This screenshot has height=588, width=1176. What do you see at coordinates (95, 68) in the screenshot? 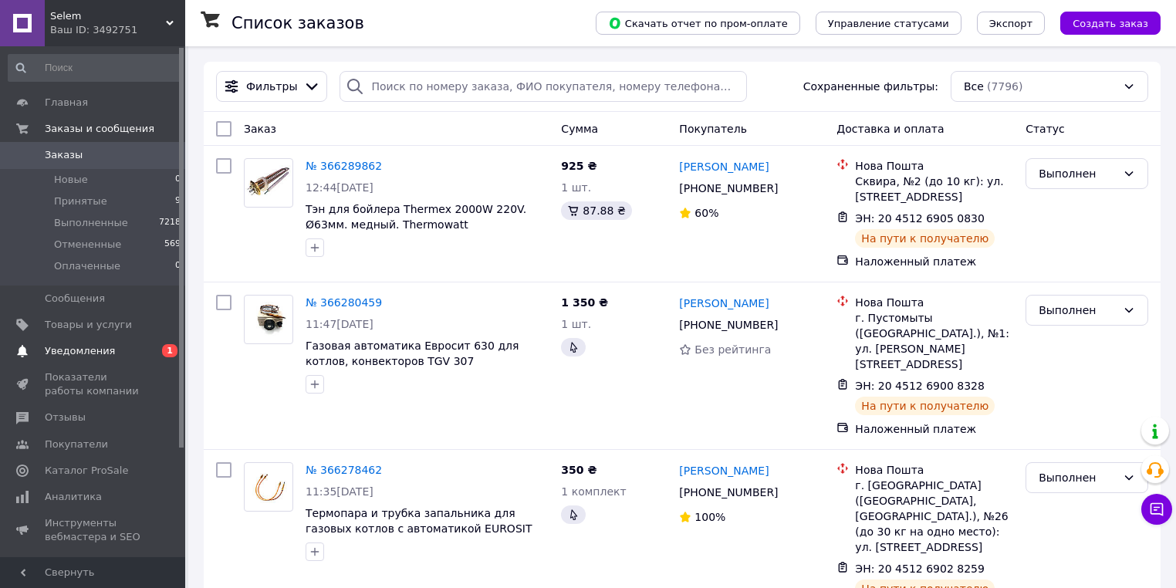
I see `input: Поиск` at bounding box center [95, 68].